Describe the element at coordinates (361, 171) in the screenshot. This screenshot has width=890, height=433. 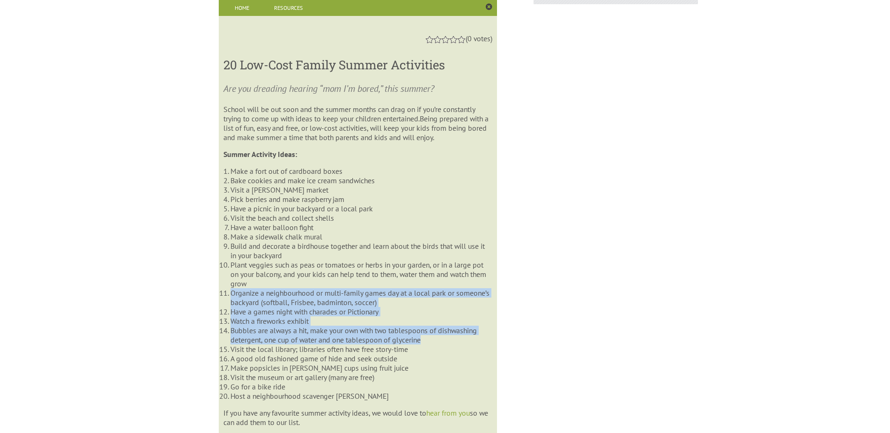
I see `li: Make a fort out of cardboard boxes` at that location.